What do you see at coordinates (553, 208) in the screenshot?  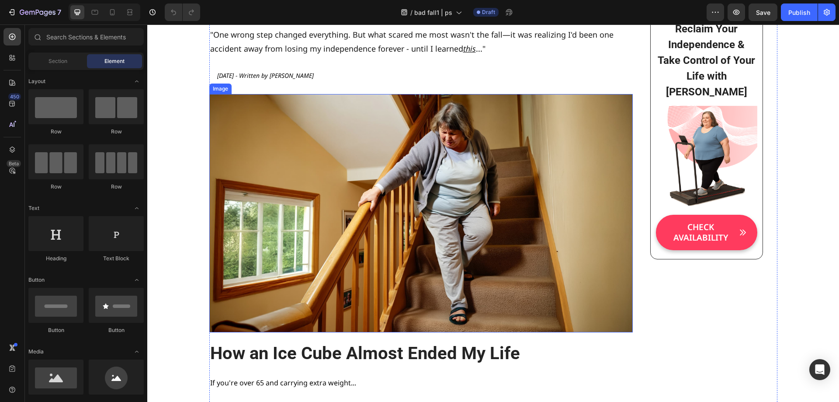 I see `div: CHECK AVAILABILITY` at bounding box center [553, 208].